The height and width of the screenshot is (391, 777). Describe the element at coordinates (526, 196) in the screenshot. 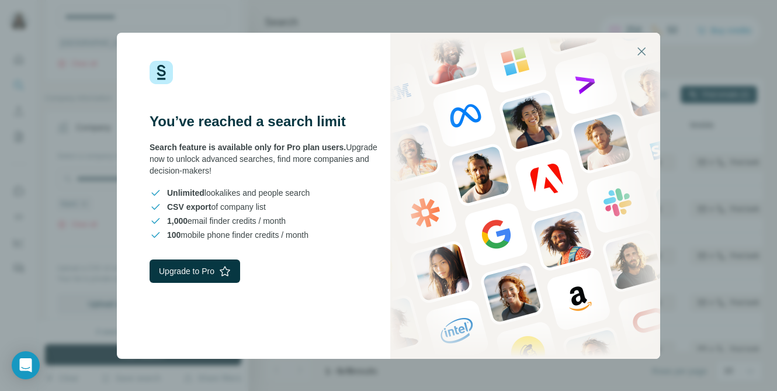

I see `img: Surfe Stock Photo - showing people and technologies` at that location.